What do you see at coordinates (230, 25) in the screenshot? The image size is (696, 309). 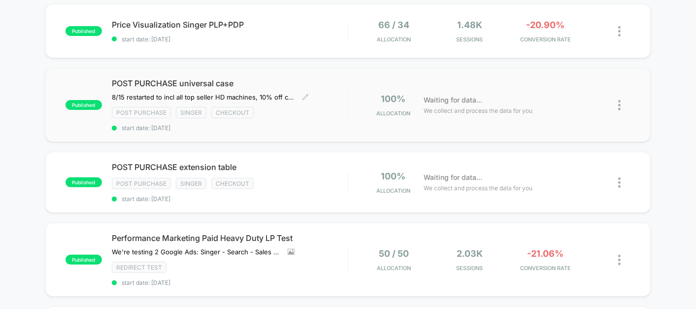 I see `span: Price Visualization Singer PLP+PDP` at bounding box center [230, 25].